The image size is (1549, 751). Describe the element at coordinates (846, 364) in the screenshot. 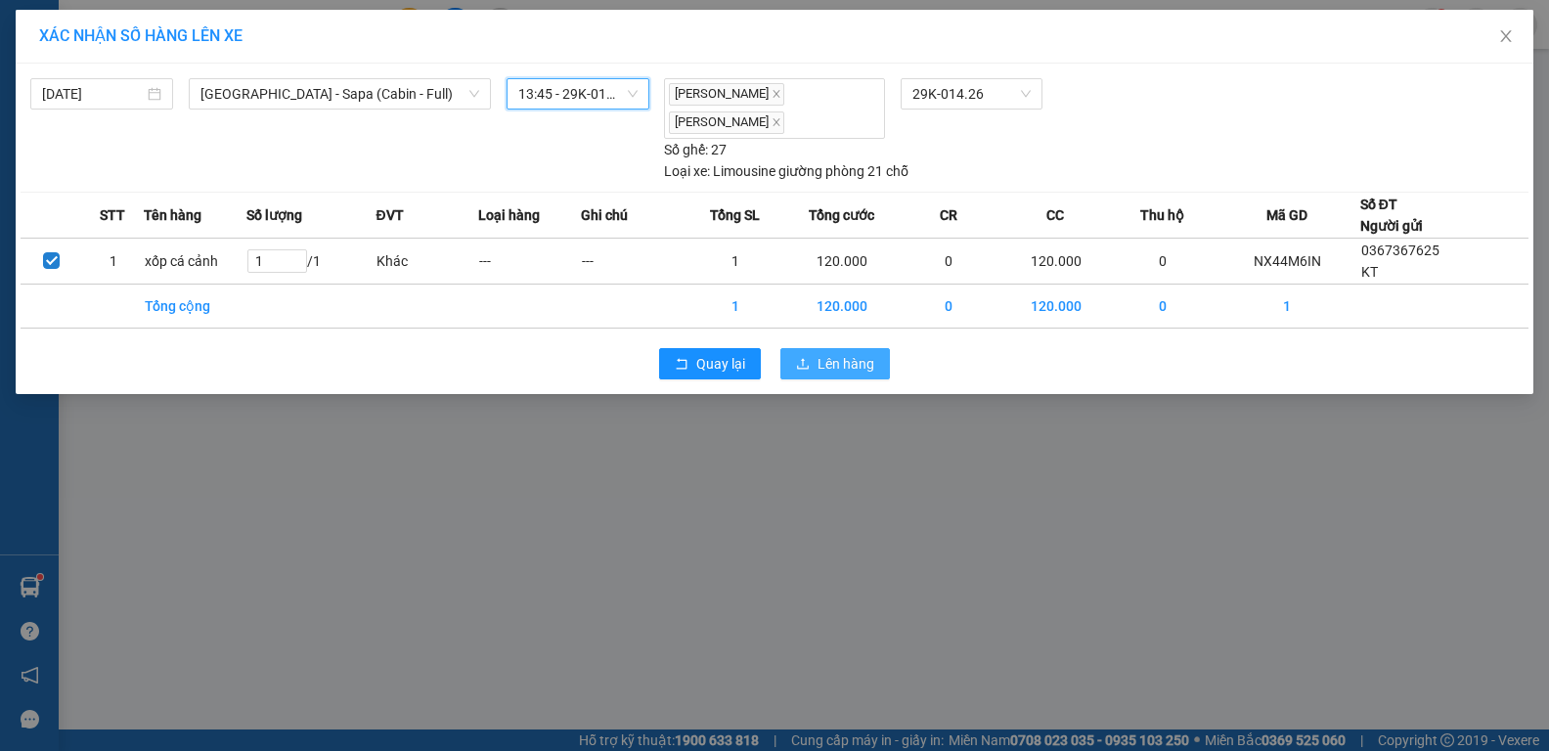

I see `span: Lên hàng` at that location.